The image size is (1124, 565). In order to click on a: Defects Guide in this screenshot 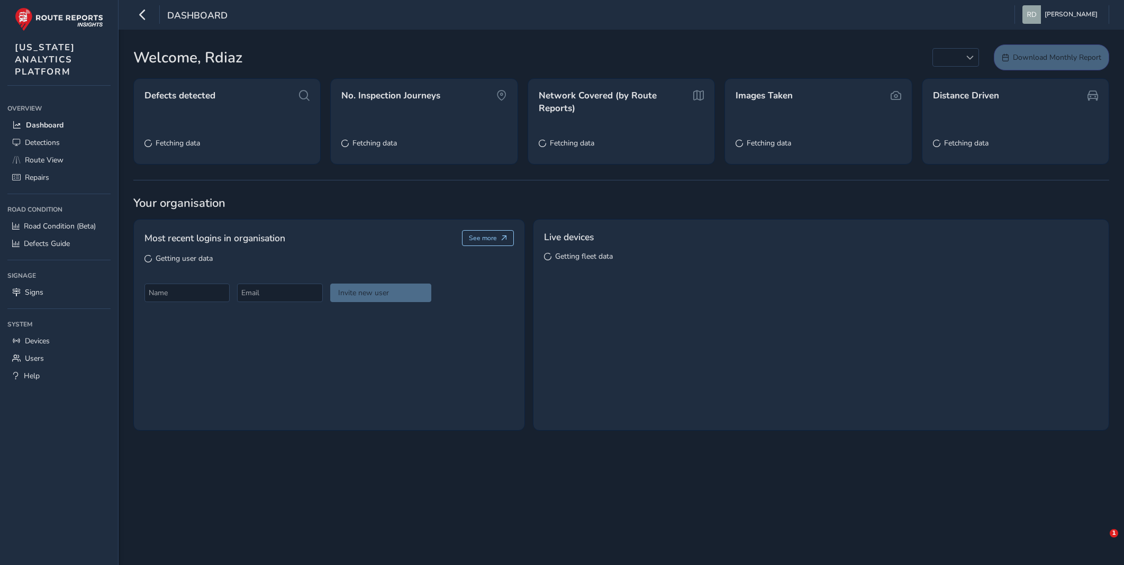, I will do `click(59, 243)`.